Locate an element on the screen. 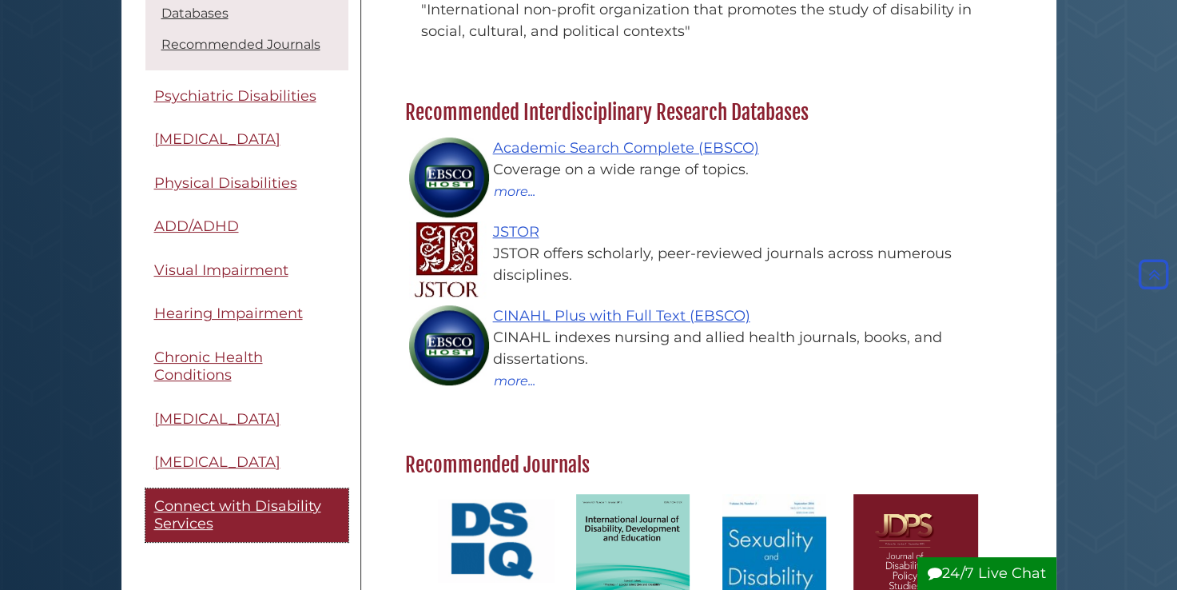 The width and height of the screenshot is (1177, 590). h2: Recommended Interdisciplinary Research Databases is located at coordinates (702, 113).